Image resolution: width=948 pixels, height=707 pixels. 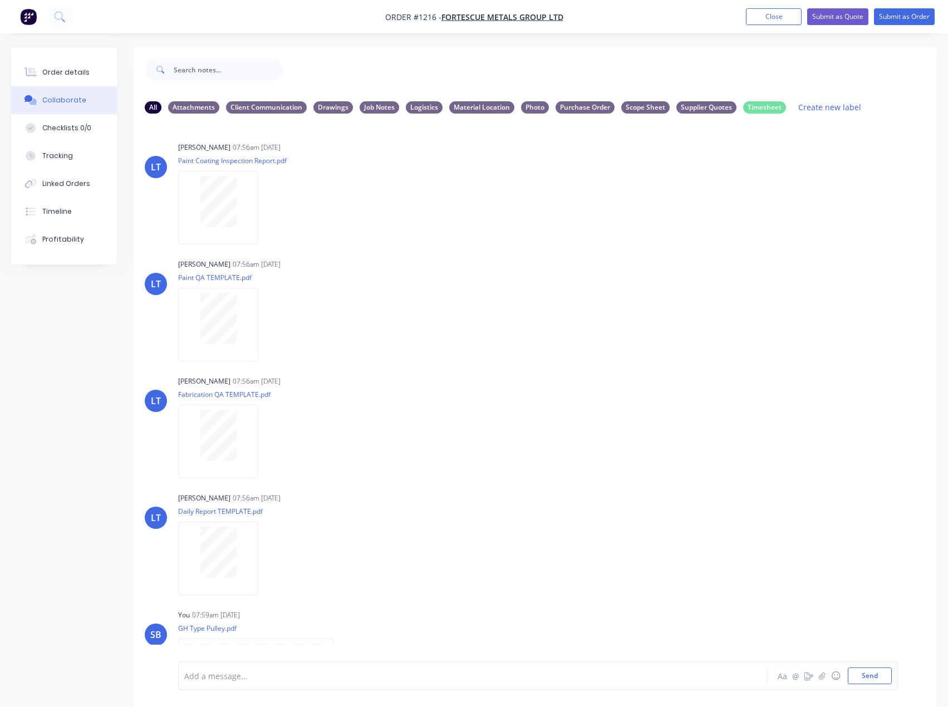 I want to click on button: Timeline, so click(x=64, y=212).